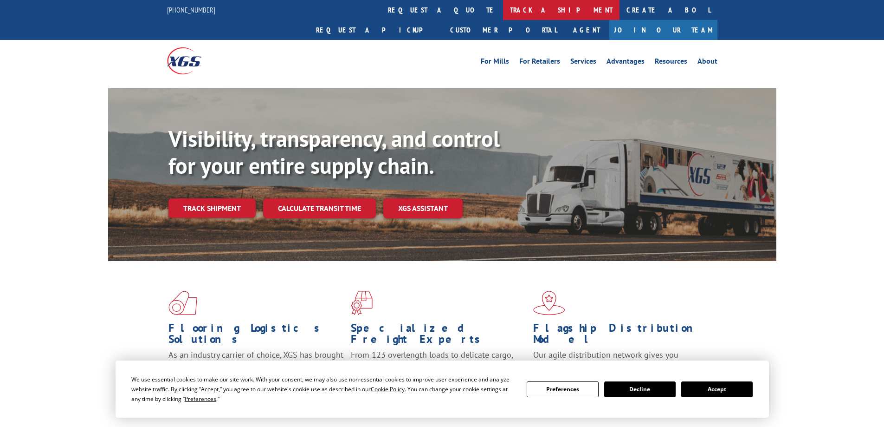 Image resolution: width=884 pixels, height=427 pixels. Describe the element at coordinates (212, 208) in the screenshot. I see `a: Track shipment` at that location.